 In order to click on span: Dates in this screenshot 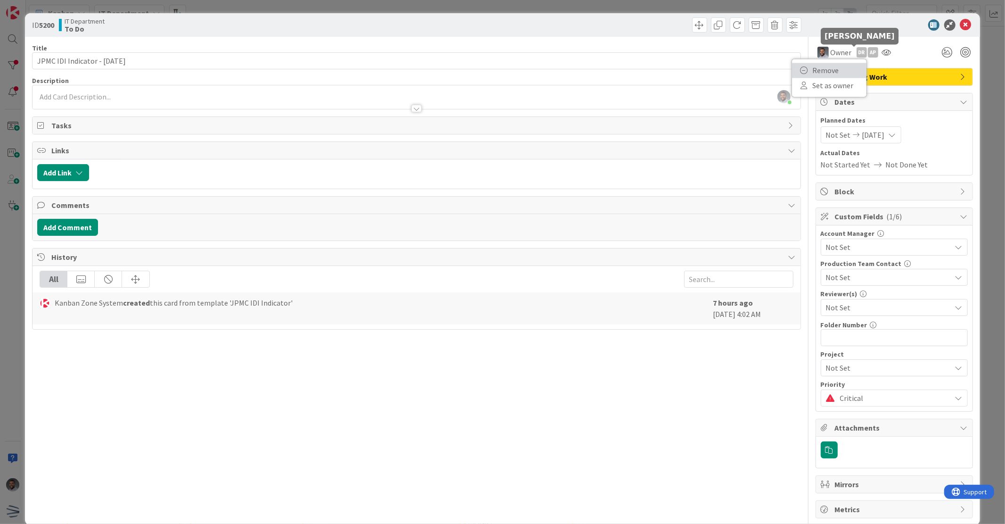, I will do `click(895, 102)`.